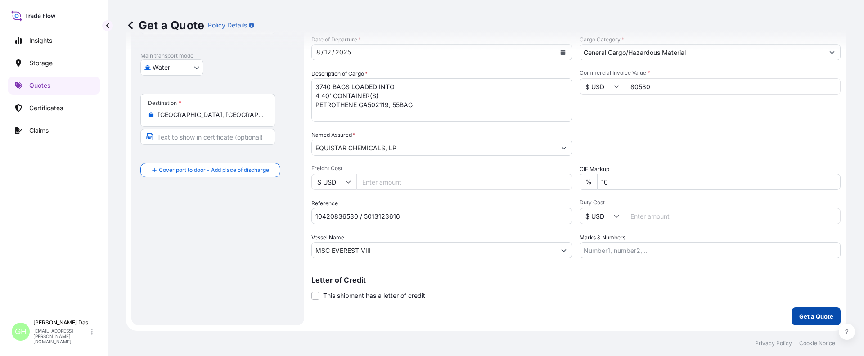  I want to click on p: Policy Details, so click(227, 25).